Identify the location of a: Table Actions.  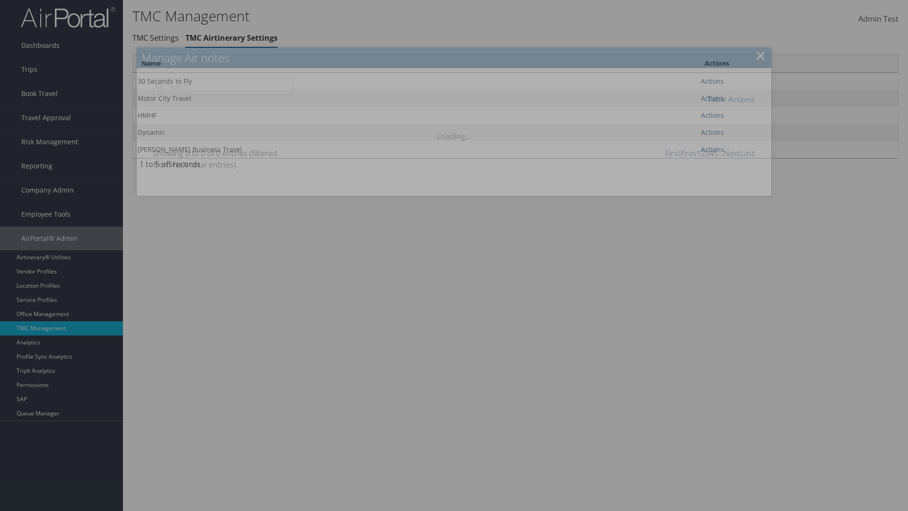
(731, 99).